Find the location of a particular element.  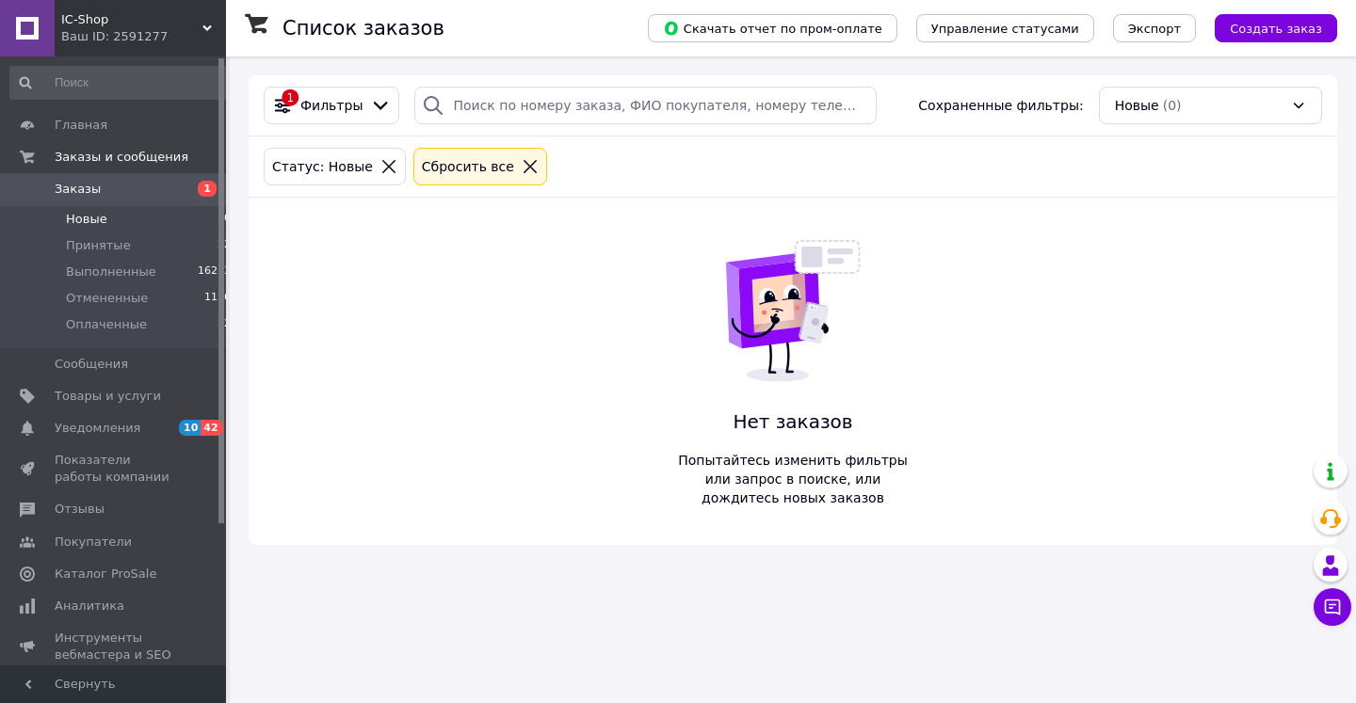

span: IC-Shop is located at coordinates (132, 20).